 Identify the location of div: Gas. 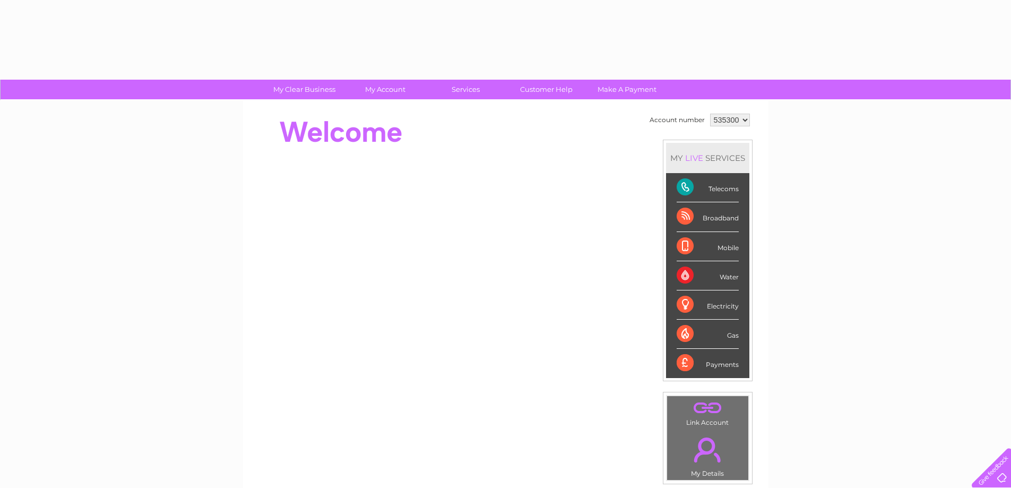
(707, 334).